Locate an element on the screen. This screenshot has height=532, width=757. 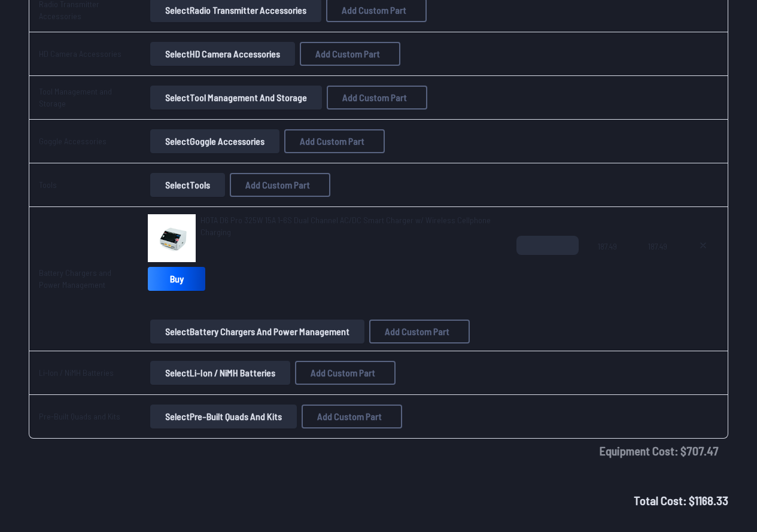
span: HOTA D6 Pro 325W 15A 1-6S Dual Channel AC/DC Smart Charger w/ Wireless Cellphone Charging is located at coordinates (346, 226).